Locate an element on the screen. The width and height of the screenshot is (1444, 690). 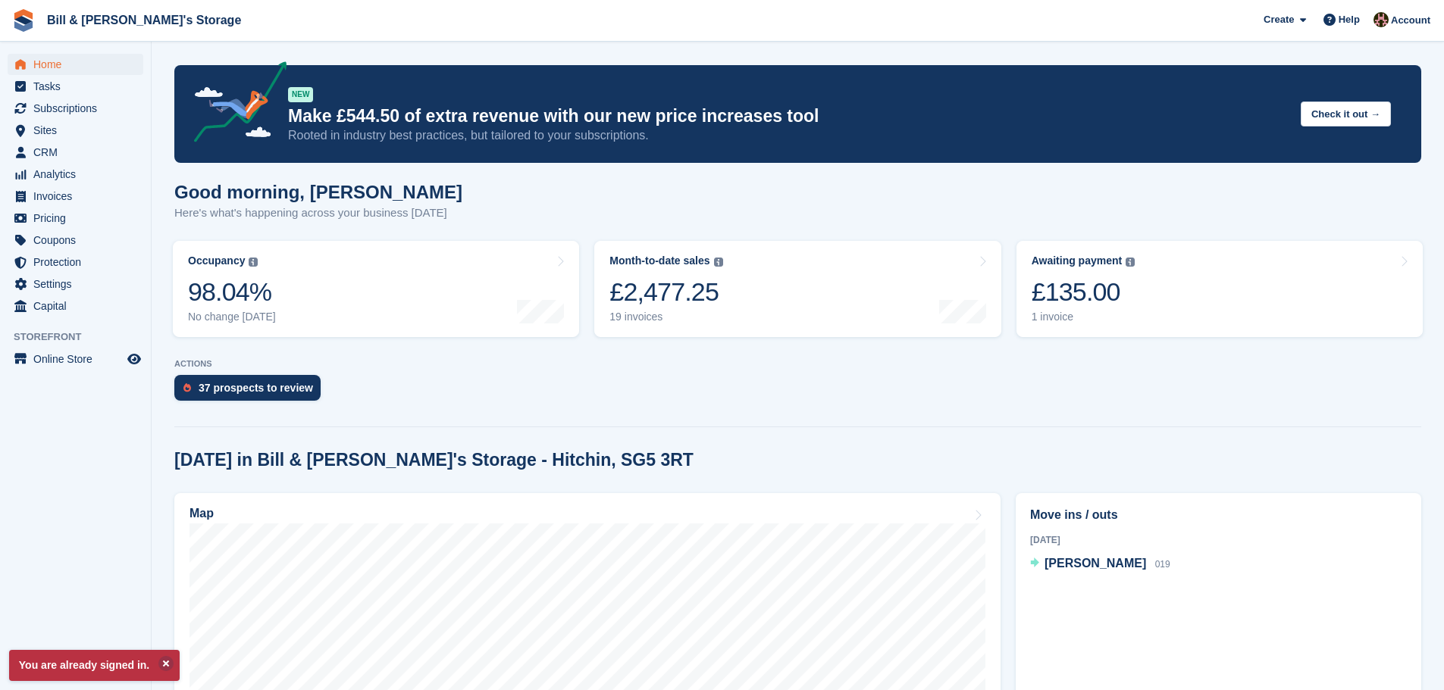
div: 1 invoice is located at coordinates (1083, 317).